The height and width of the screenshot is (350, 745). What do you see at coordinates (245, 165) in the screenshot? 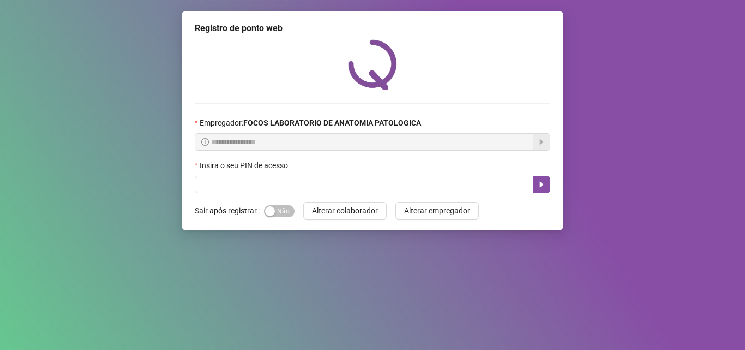
I see `label: Insira o seu PIN de acesso` at bounding box center [245, 165].